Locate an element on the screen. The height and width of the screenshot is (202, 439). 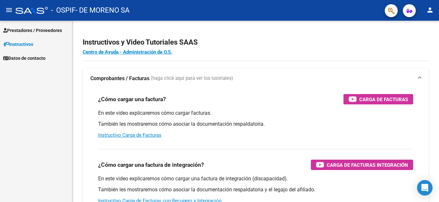
mat-expansion-panel-header: Comprobantes / Facturas (haga click aquí para ver los tutoriales) is located at coordinates (255, 78).